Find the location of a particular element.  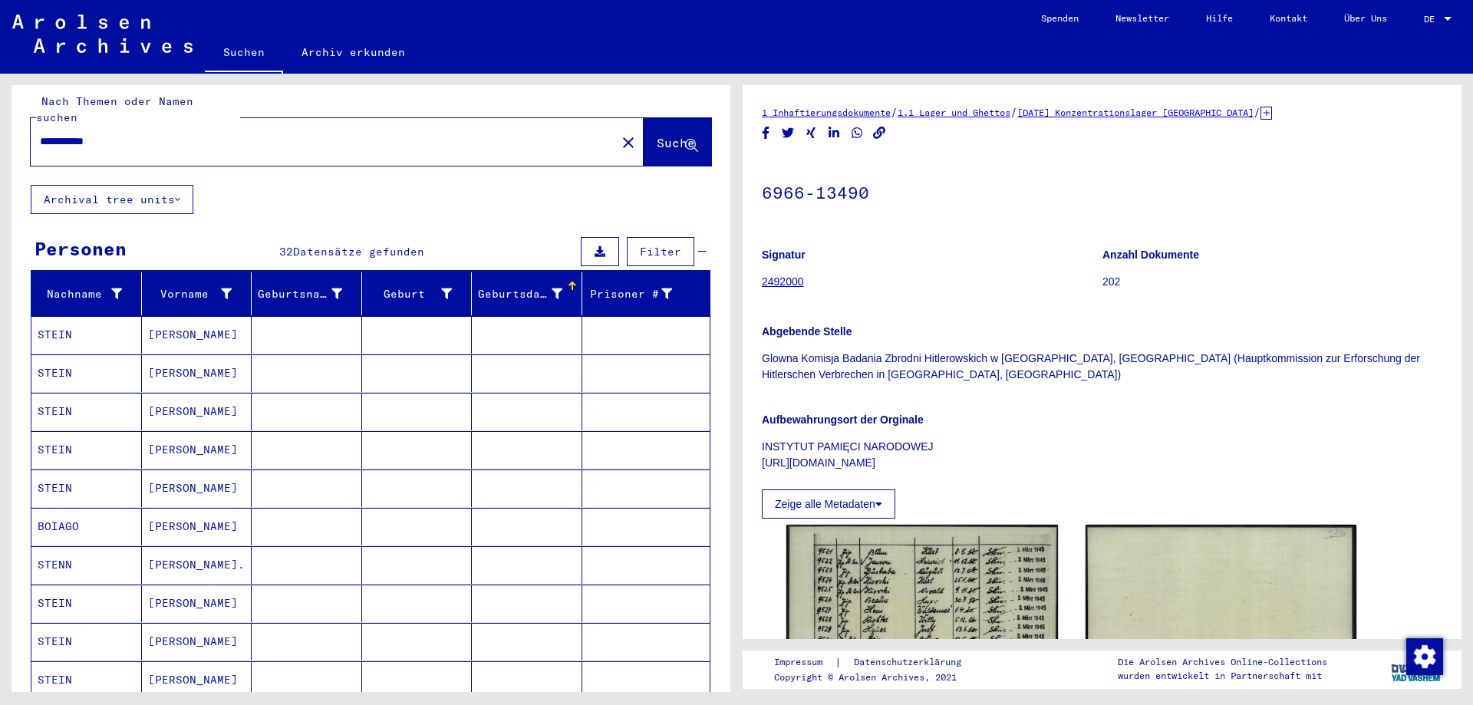

mat-header-cell: Geburtsdatum is located at coordinates (527, 294).